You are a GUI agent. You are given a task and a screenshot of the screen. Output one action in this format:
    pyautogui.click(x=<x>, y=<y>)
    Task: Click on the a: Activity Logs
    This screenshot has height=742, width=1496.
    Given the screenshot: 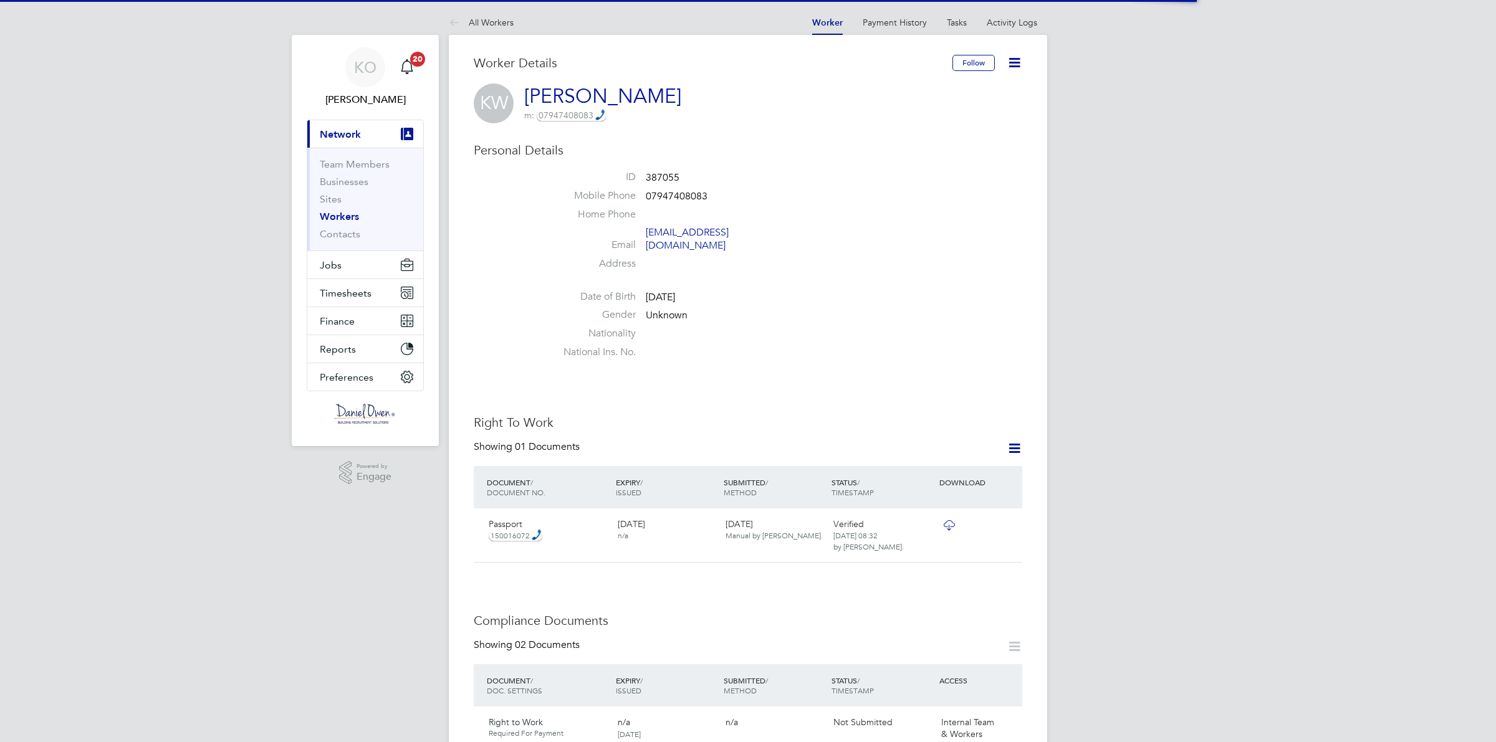 What is the action you would take?
    pyautogui.click(x=1011, y=22)
    